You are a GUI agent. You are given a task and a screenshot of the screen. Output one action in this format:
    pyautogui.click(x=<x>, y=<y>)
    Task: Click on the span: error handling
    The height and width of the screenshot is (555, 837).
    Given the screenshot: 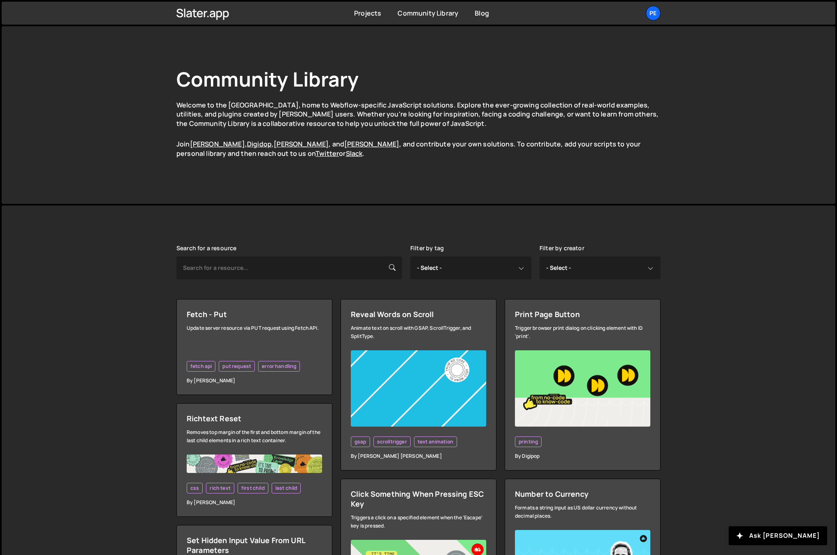 What is the action you would take?
    pyautogui.click(x=279, y=367)
    